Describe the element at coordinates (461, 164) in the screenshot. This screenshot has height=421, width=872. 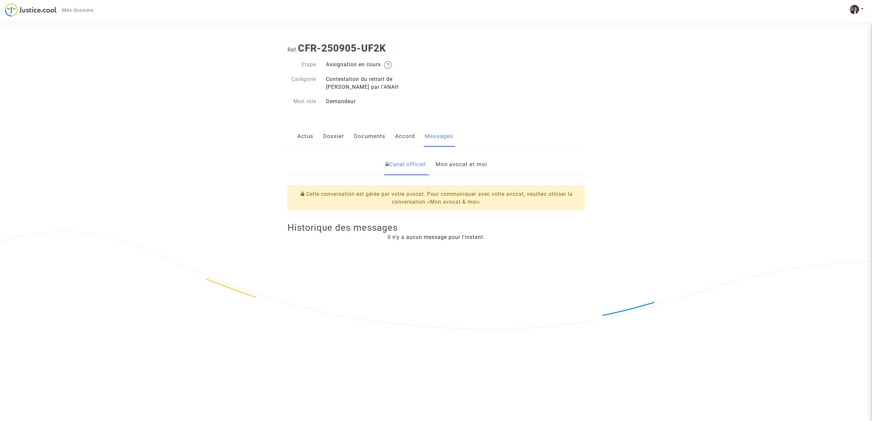
I see `a: Mon avocat et moi` at that location.